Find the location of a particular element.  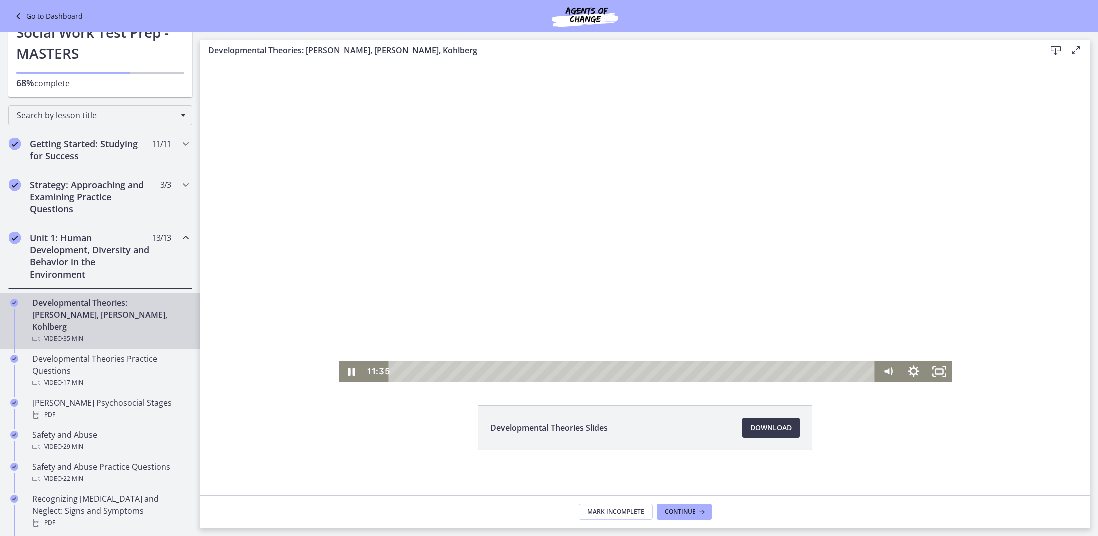

span: · 17 min is located at coordinates (72, 383).